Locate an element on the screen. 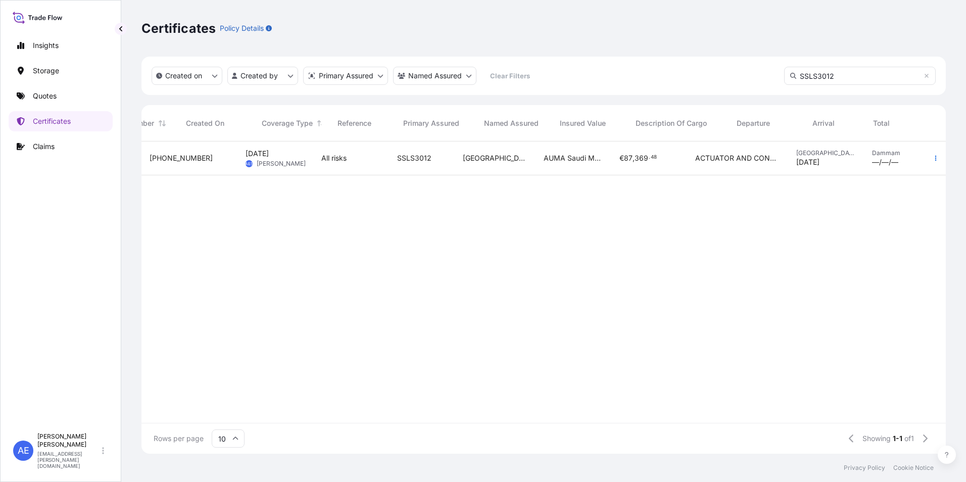 This screenshot has height=482, width=966. a: Insights is located at coordinates (61, 45).